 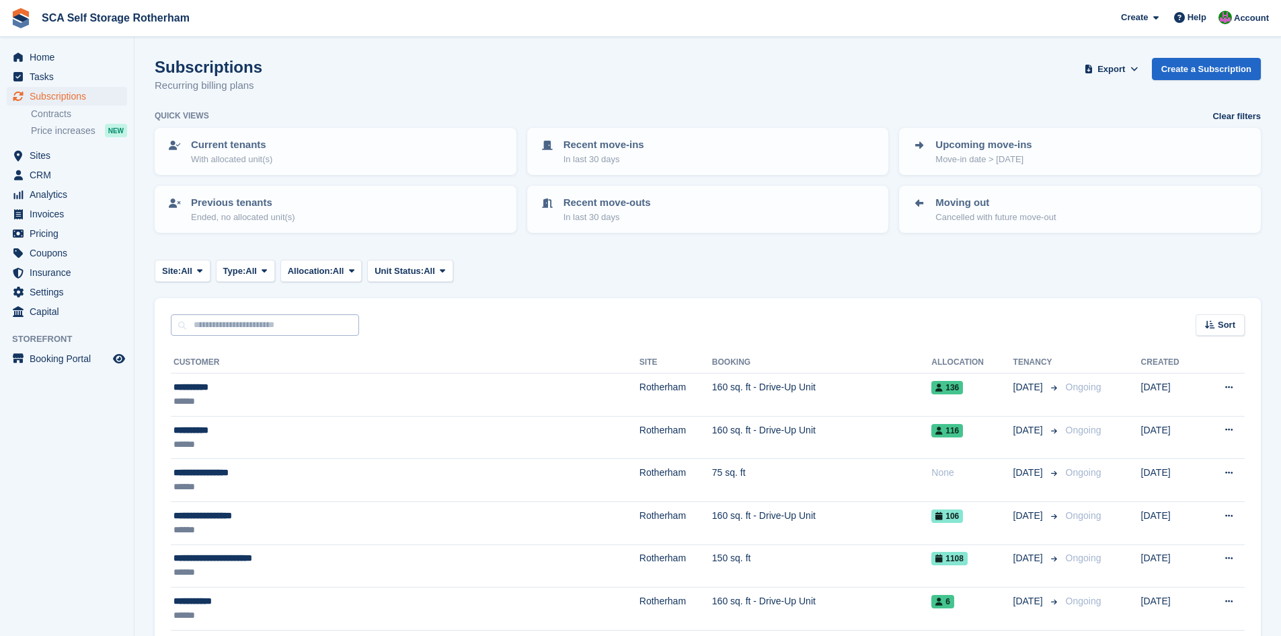 What do you see at coordinates (116, 17) in the screenshot?
I see `a: SCA Self Storage Rotherham` at bounding box center [116, 17].